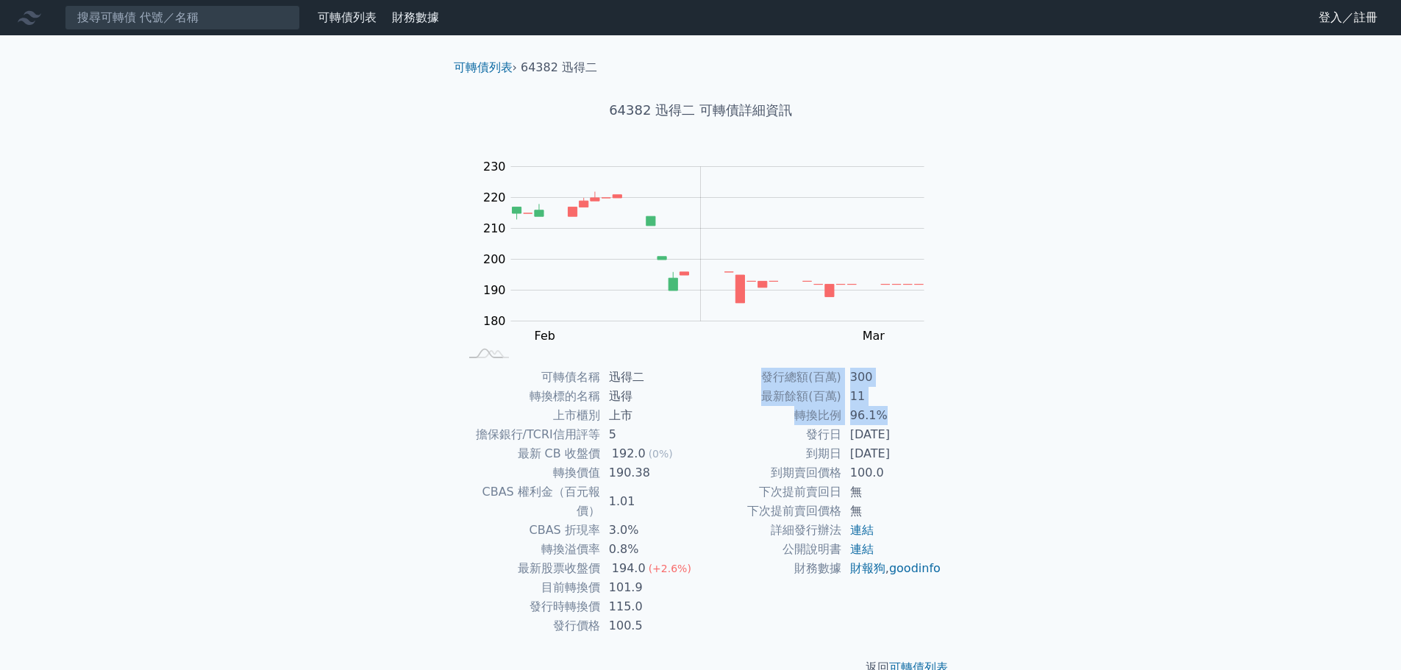 The width and height of the screenshot is (1401, 670). Describe the element at coordinates (650, 530) in the screenshot. I see `td: 3.0%` at that location.